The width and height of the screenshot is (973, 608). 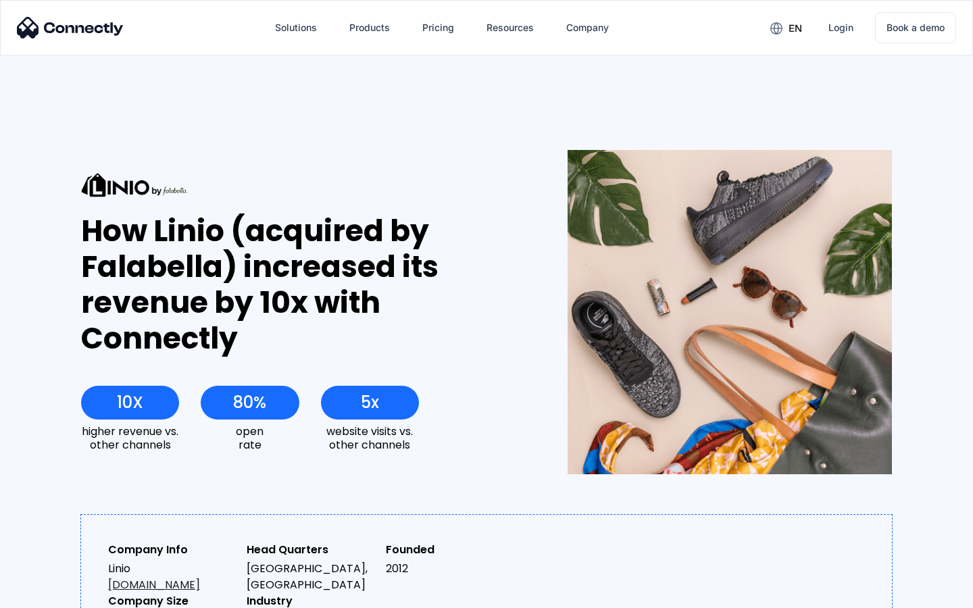 I want to click on div: Solutions, so click(x=296, y=28).